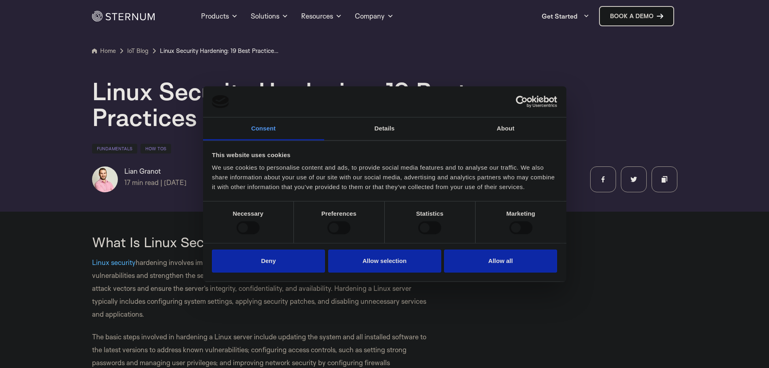 The height and width of the screenshot is (368, 769). I want to click on strong: Necessary, so click(248, 213).